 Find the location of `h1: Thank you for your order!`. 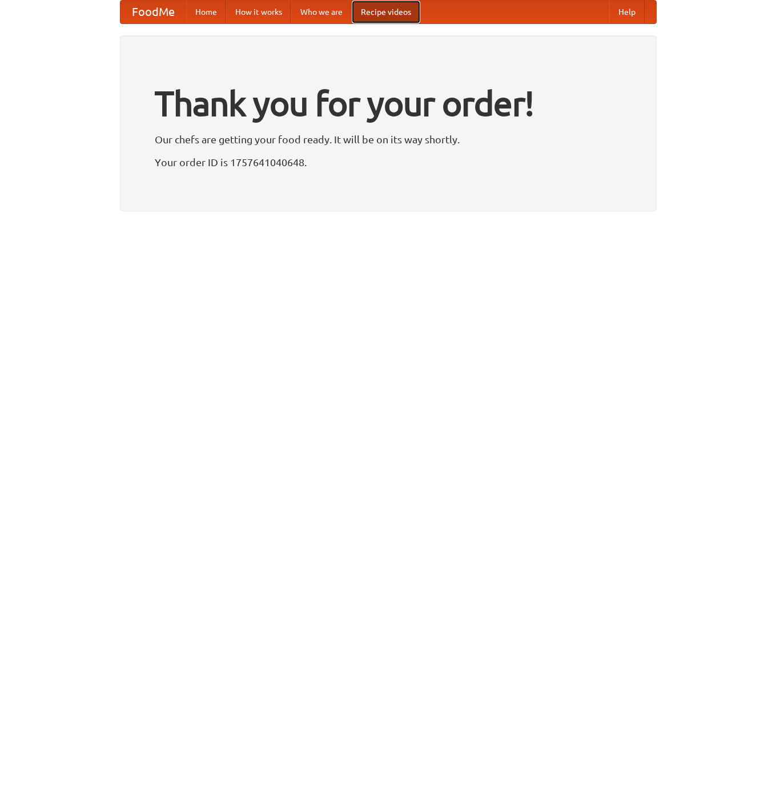

h1: Thank you for your order! is located at coordinates (388, 103).